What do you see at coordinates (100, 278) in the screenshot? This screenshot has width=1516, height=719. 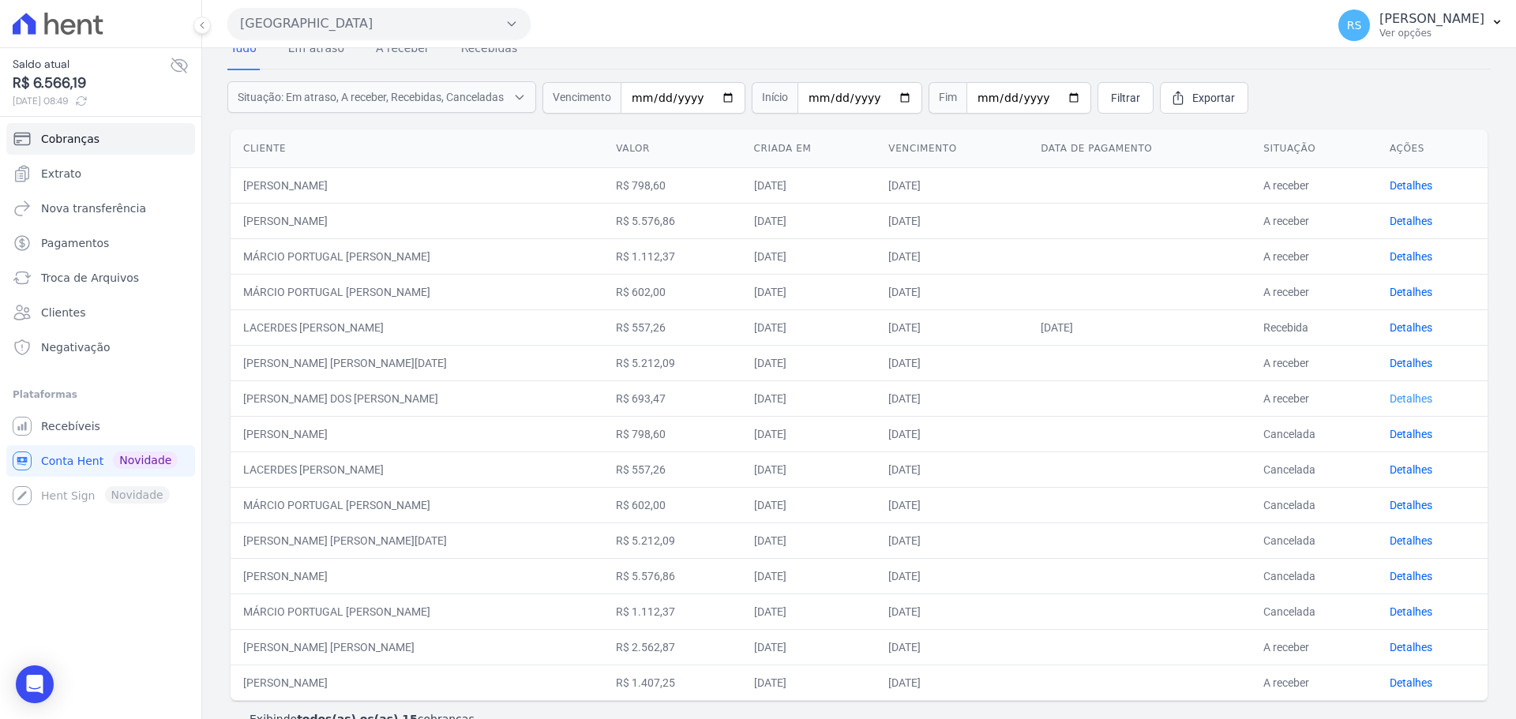 I see `a: Troca de Arquivos` at bounding box center [100, 278].